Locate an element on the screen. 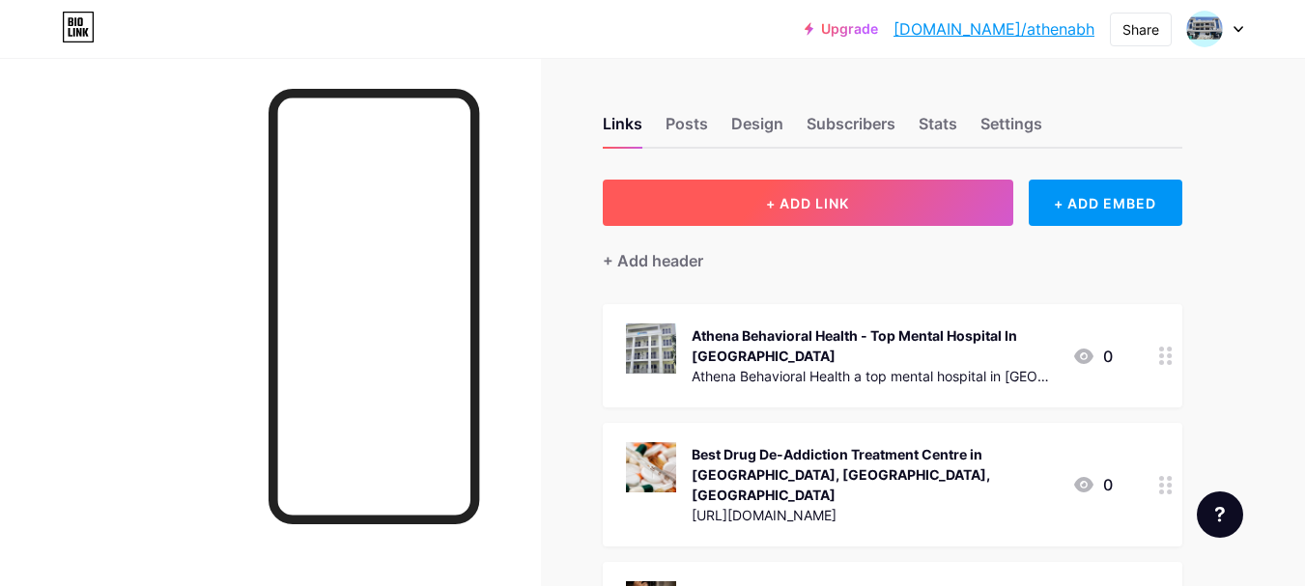 This screenshot has height=586, width=1305. img: Best Drug De-Addiction Treatment Centre in Delhi, Gurgaon, NCR is located at coordinates (651, 468).